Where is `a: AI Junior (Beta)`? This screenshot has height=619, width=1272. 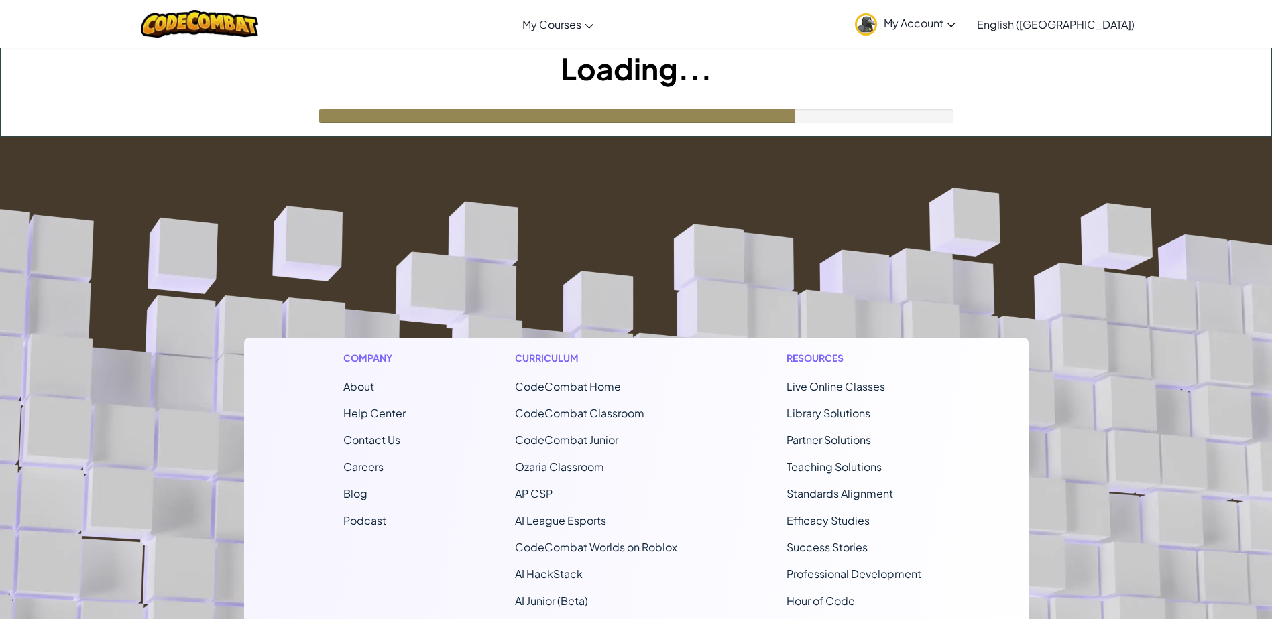
a: AI Junior (Beta) is located at coordinates (551, 601).